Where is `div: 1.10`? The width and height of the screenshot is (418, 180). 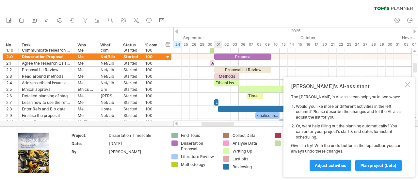 div: 1.10 is located at coordinates (10, 50).